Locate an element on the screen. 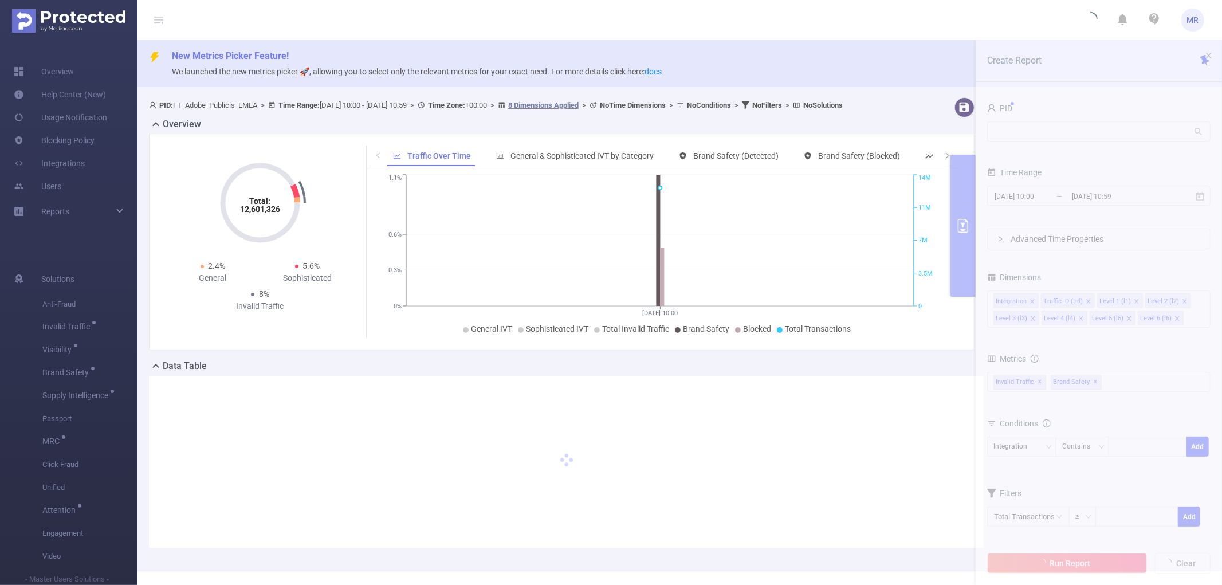 The height and width of the screenshot is (585, 1222). b: No Filters is located at coordinates (767, 105).